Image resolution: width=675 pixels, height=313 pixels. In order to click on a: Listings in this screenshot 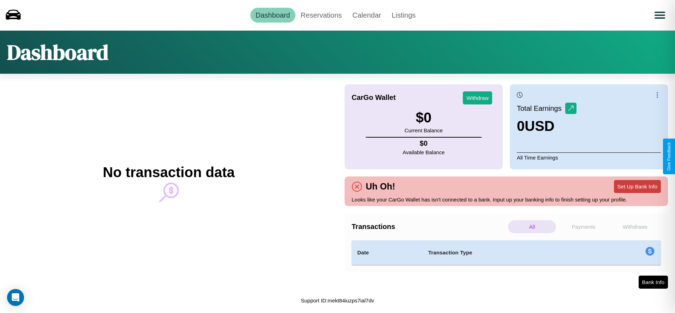, I will do `click(404, 15)`.